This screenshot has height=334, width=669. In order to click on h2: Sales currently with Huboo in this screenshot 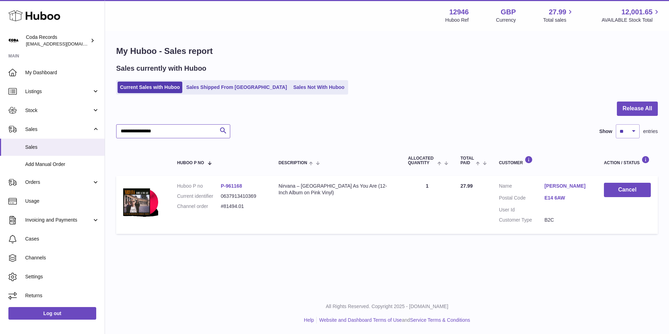, I will do `click(161, 68)`.